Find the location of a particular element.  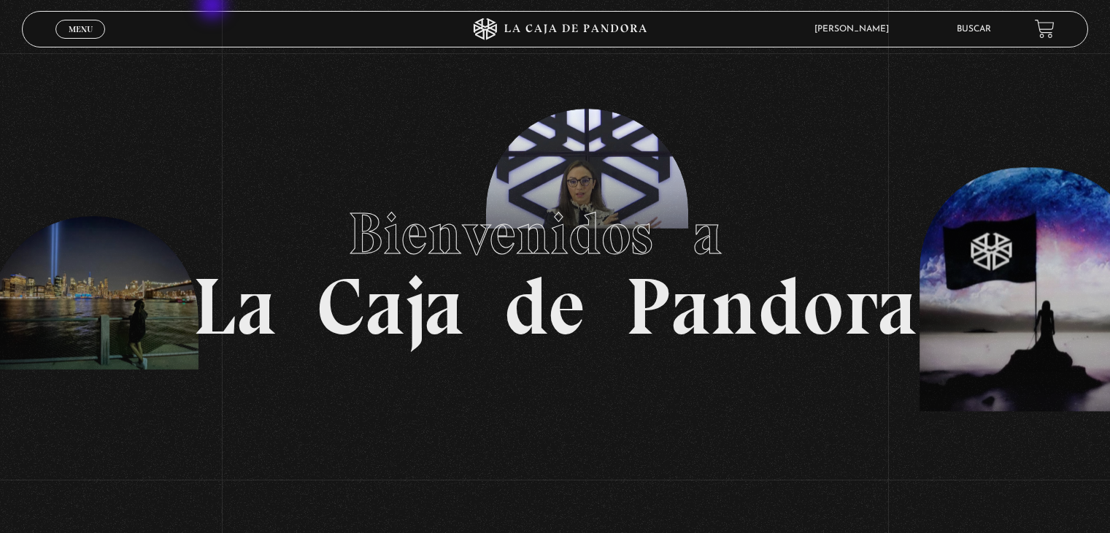

a: View your shopping cart is located at coordinates (1044, 28).